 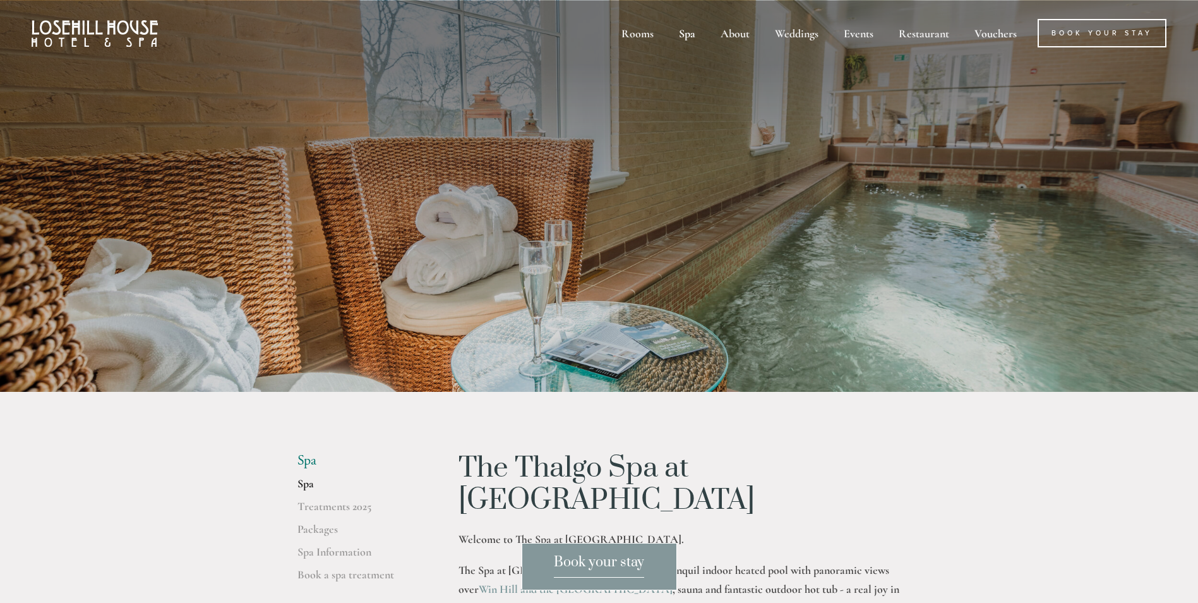 What do you see at coordinates (599, 565) in the screenshot?
I see `span: Book your stay` at bounding box center [599, 565].